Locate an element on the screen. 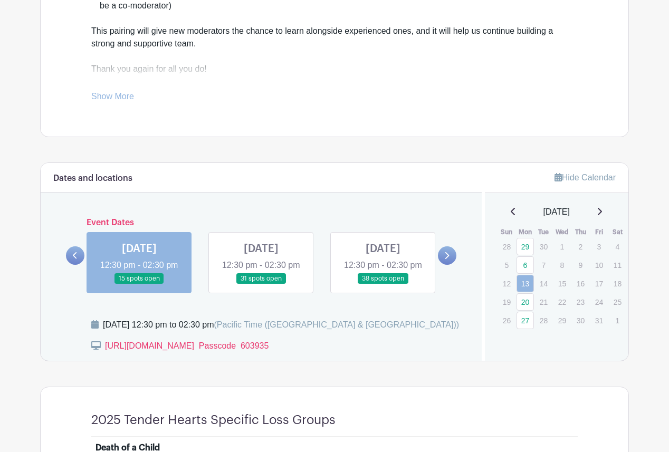 The width and height of the screenshot is (669, 452). p: 5 is located at coordinates (507, 265).